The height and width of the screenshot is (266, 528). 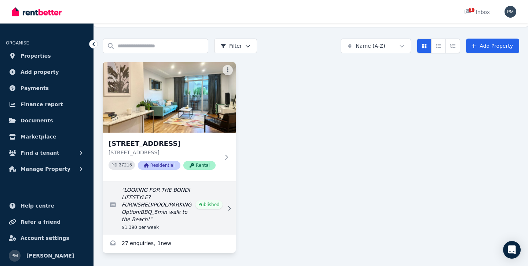 What do you see at coordinates (169, 244) in the screenshot?
I see `a: Enquiries for 39/15 Wallis Parade, North Bondi` at bounding box center [169, 244].